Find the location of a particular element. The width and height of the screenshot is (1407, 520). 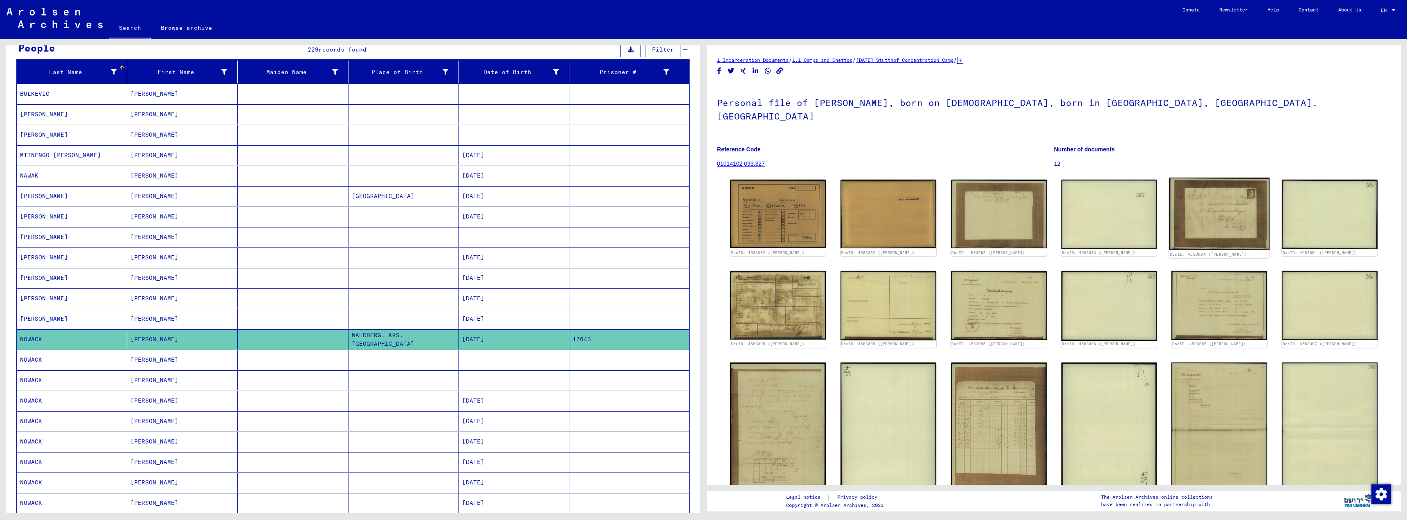

a: Legal notice is located at coordinates (806, 497).